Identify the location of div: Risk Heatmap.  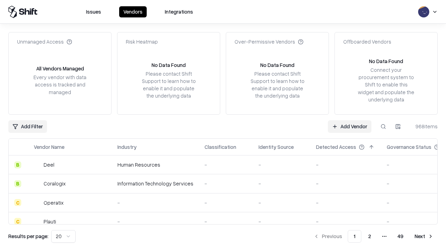
(142, 41).